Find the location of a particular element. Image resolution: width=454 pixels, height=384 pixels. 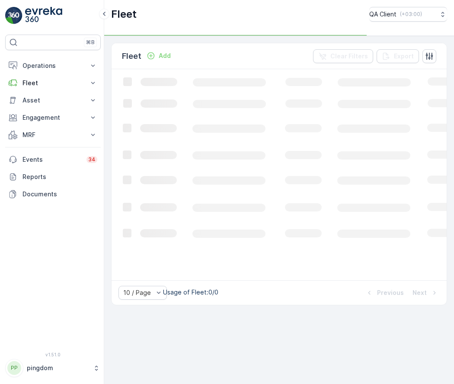

button: Previous is located at coordinates (385, 293).